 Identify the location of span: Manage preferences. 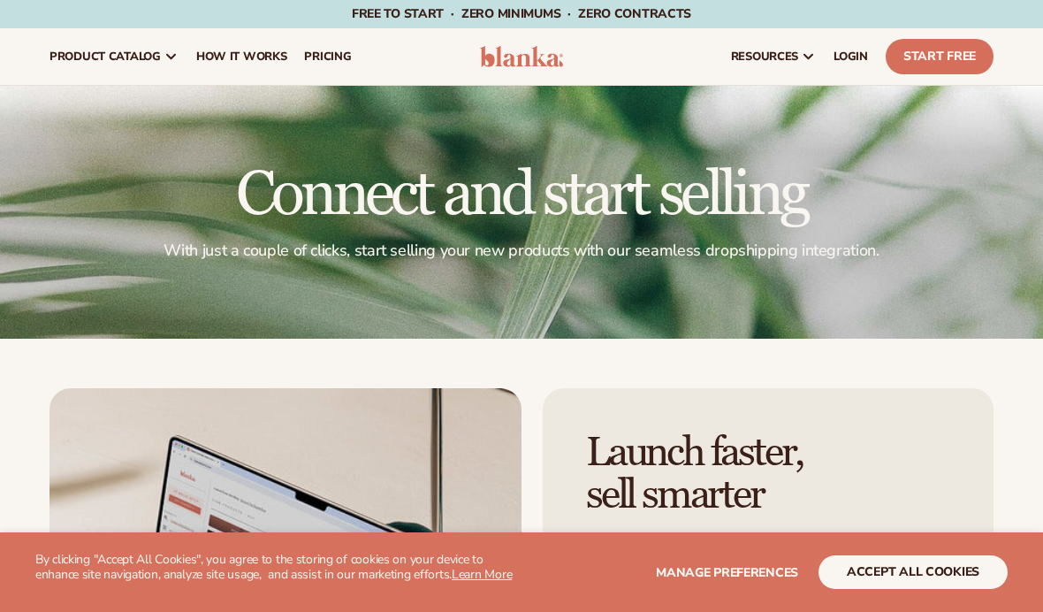
(726, 572).